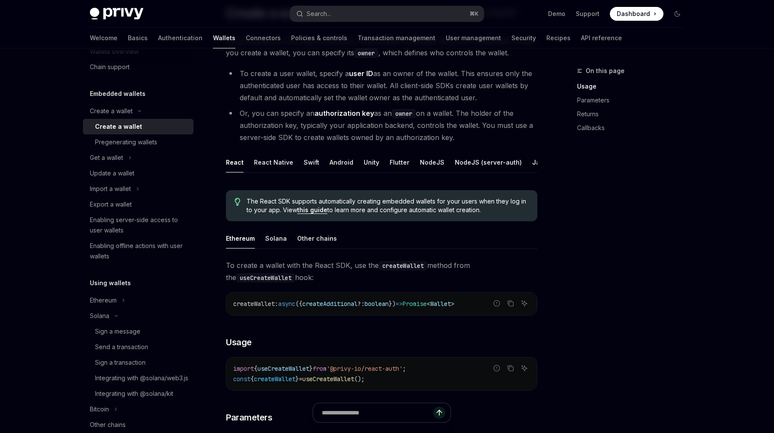  What do you see at coordinates (134, 394) in the screenshot?
I see `div: Integrating with @solana/kit` at bounding box center [134, 394].